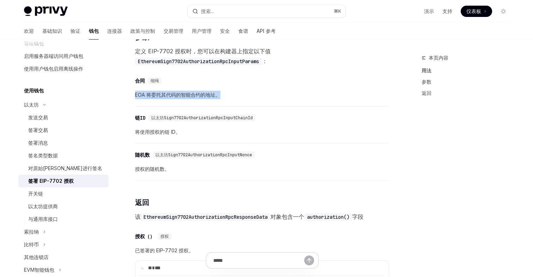 The image size is (533, 277). Describe the element at coordinates (63, 219) in the screenshot. I see `a: 与通用库接口` at that location.